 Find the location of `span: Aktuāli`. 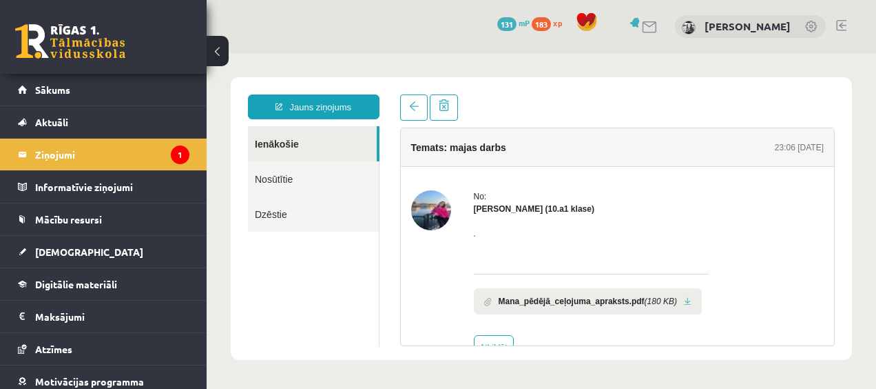

span: Aktuāli is located at coordinates (52, 122).